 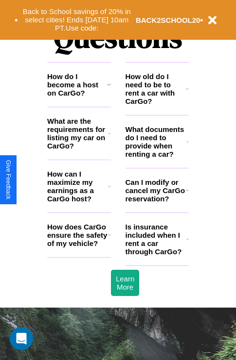 I want to click on h3: What are the requirements for listing my car on CarGo?, so click(x=77, y=134).